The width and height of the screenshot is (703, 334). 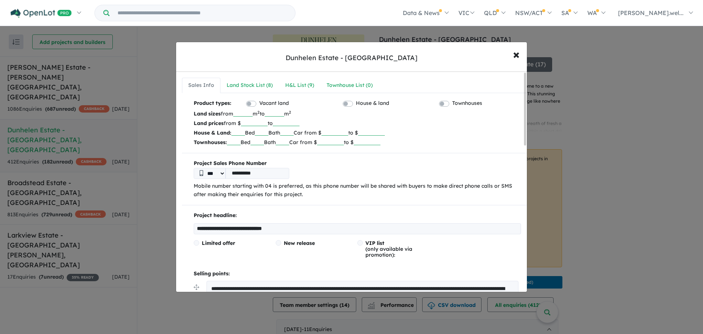 I want to click on p: from m to m, so click(x=357, y=113).